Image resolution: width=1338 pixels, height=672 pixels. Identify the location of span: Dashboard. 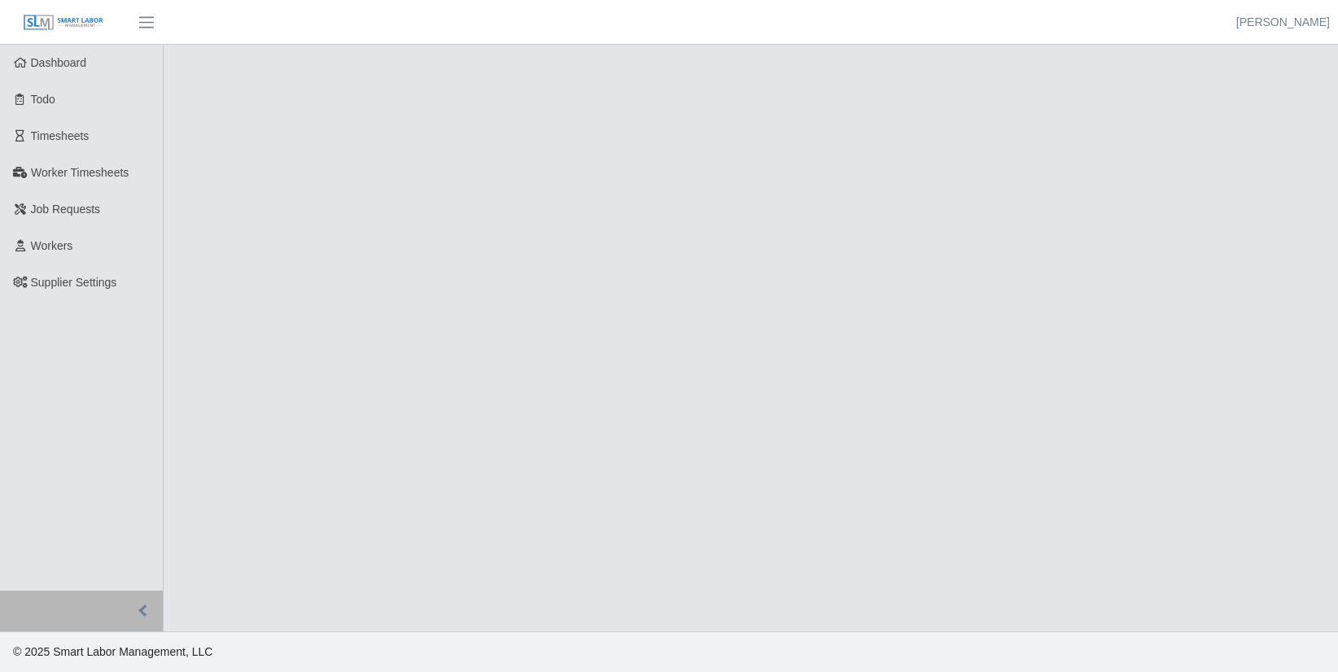
(59, 63).